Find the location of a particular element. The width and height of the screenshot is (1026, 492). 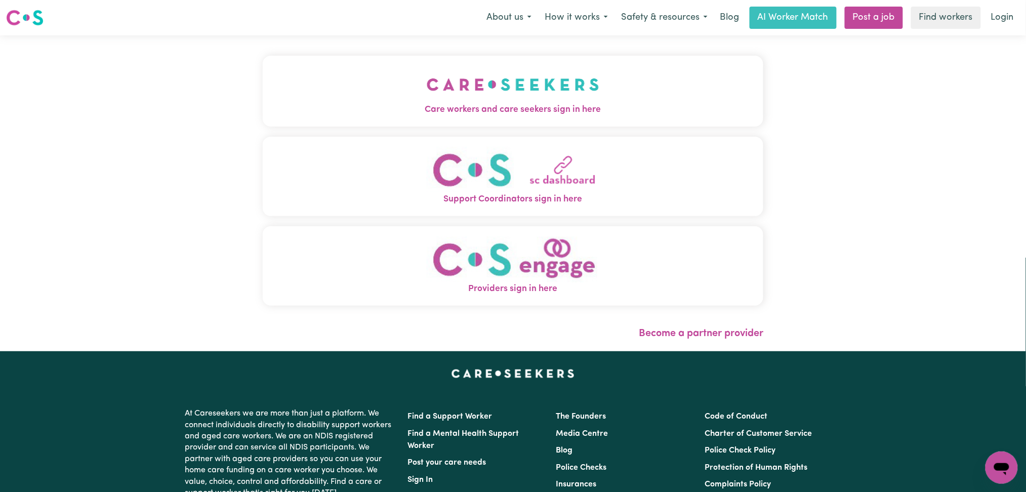

a: Media Centre is located at coordinates (582, 434).